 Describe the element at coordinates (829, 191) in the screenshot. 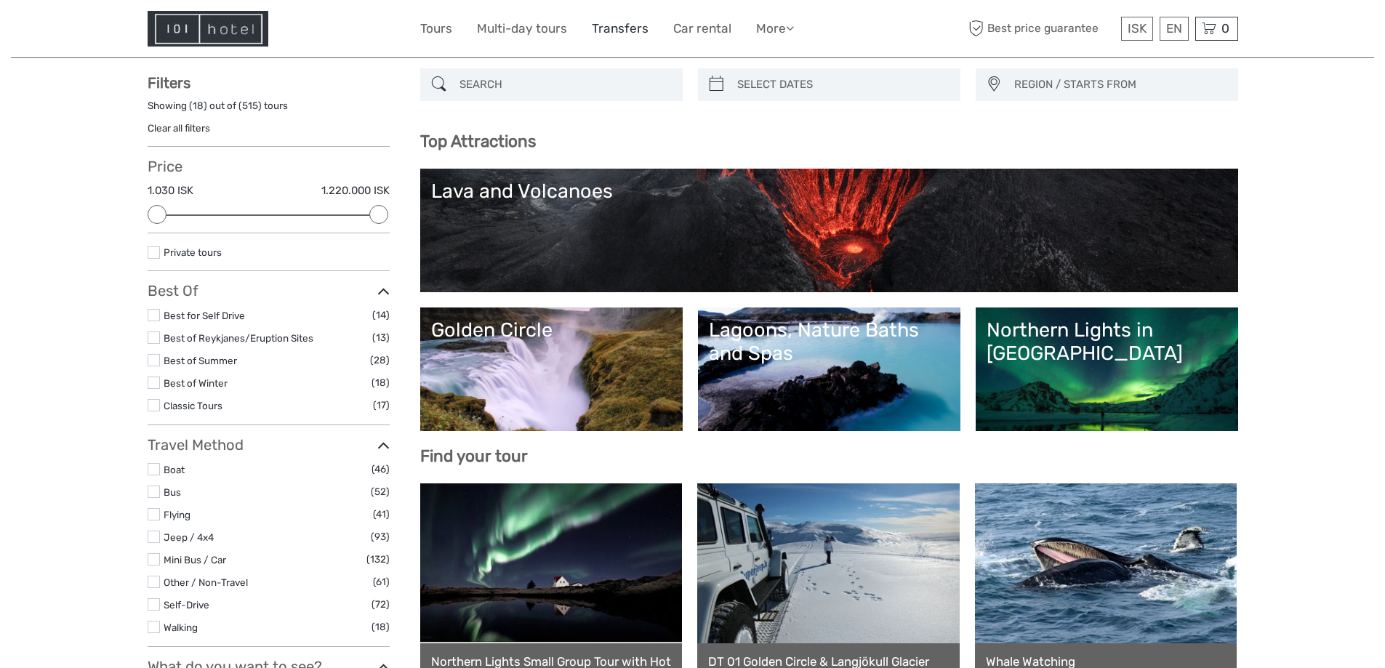

I see `div: Lava and Volcanoes` at that location.